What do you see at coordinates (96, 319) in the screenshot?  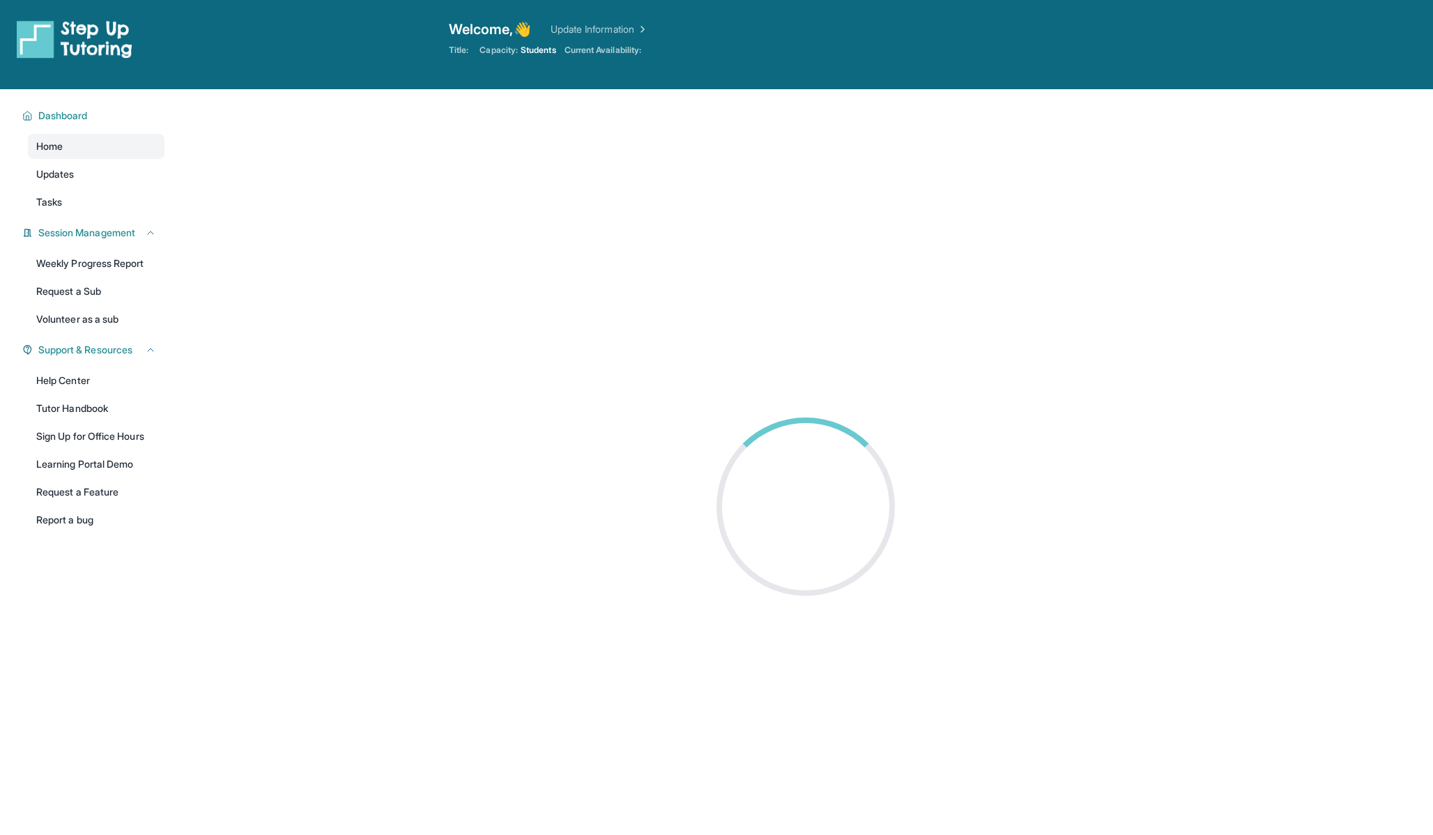 I see `a: Volunteer as a sub` at bounding box center [96, 319].